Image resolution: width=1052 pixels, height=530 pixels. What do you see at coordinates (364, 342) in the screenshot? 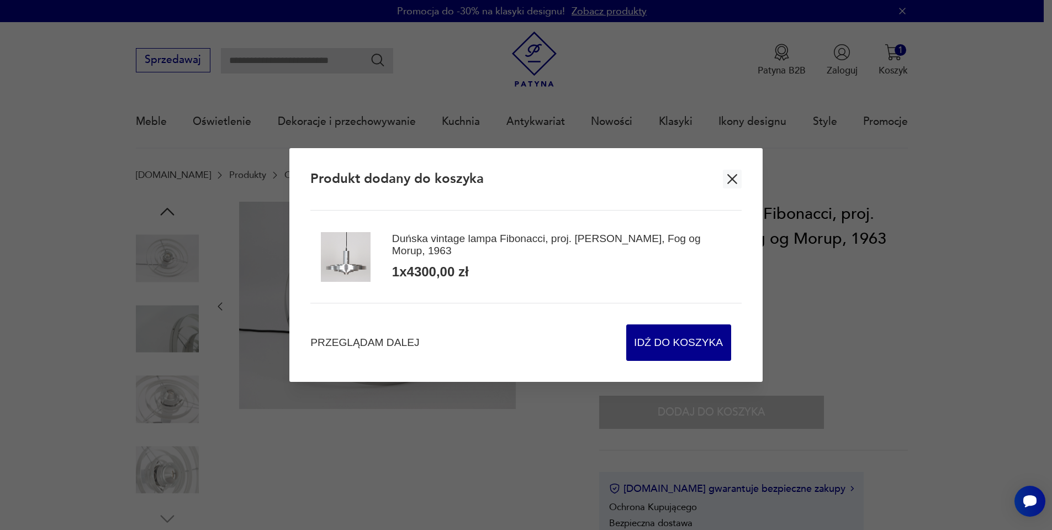
I see `span: Przeglądam dalej` at bounding box center [364, 342].